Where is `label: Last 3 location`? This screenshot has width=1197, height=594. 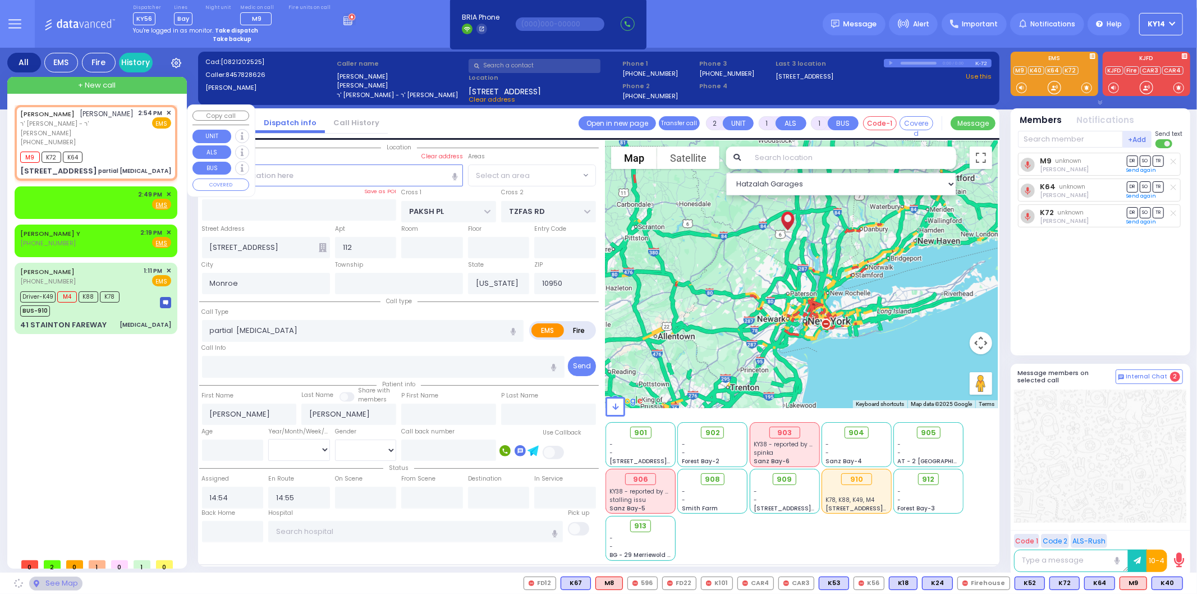 label: Last 3 location is located at coordinates (830, 63).